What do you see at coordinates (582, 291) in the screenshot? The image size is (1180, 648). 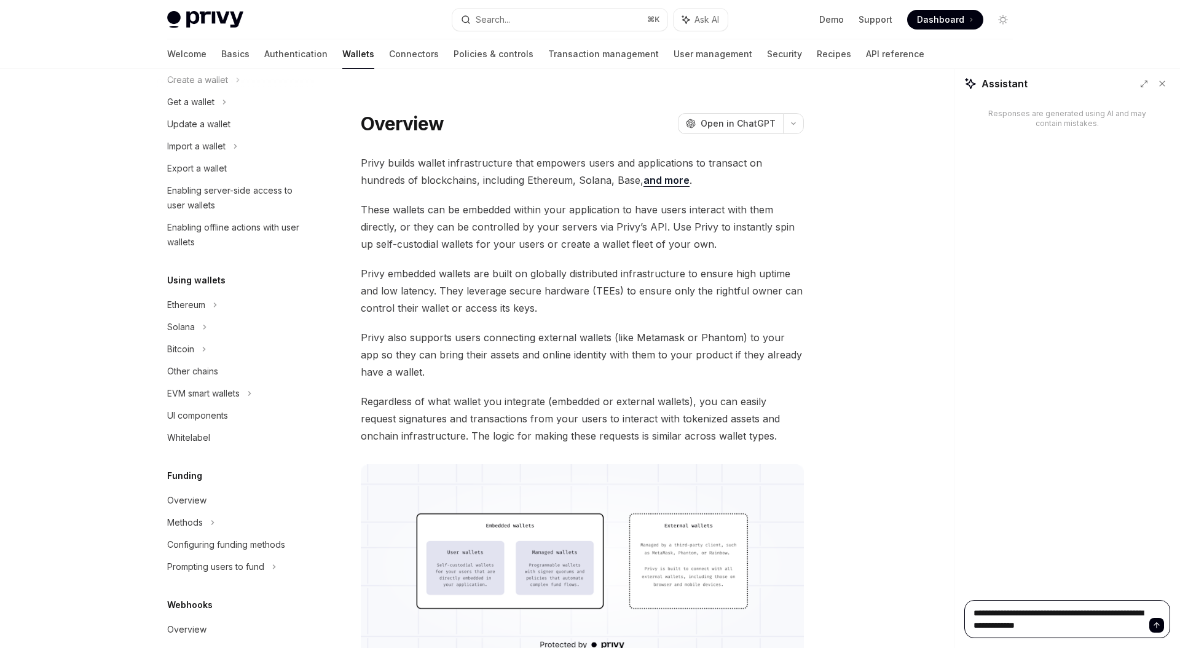 I see `span: Privy embedded wallets are built on globally distributed infrastructure to ensure high uptime and...` at bounding box center [582, 291].